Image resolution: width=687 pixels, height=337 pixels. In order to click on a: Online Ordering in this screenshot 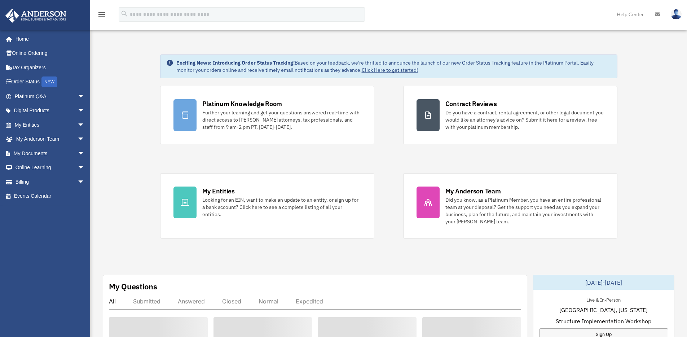, I will do `click(50, 53)`.